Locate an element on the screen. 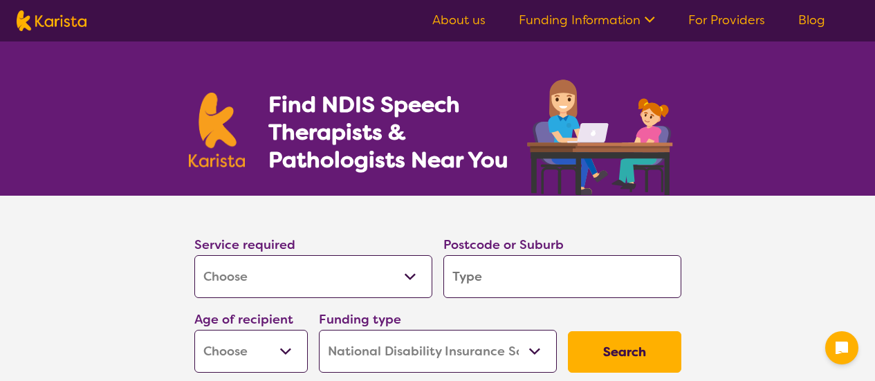 Image resolution: width=875 pixels, height=381 pixels. input: Type is located at coordinates (562, 277).